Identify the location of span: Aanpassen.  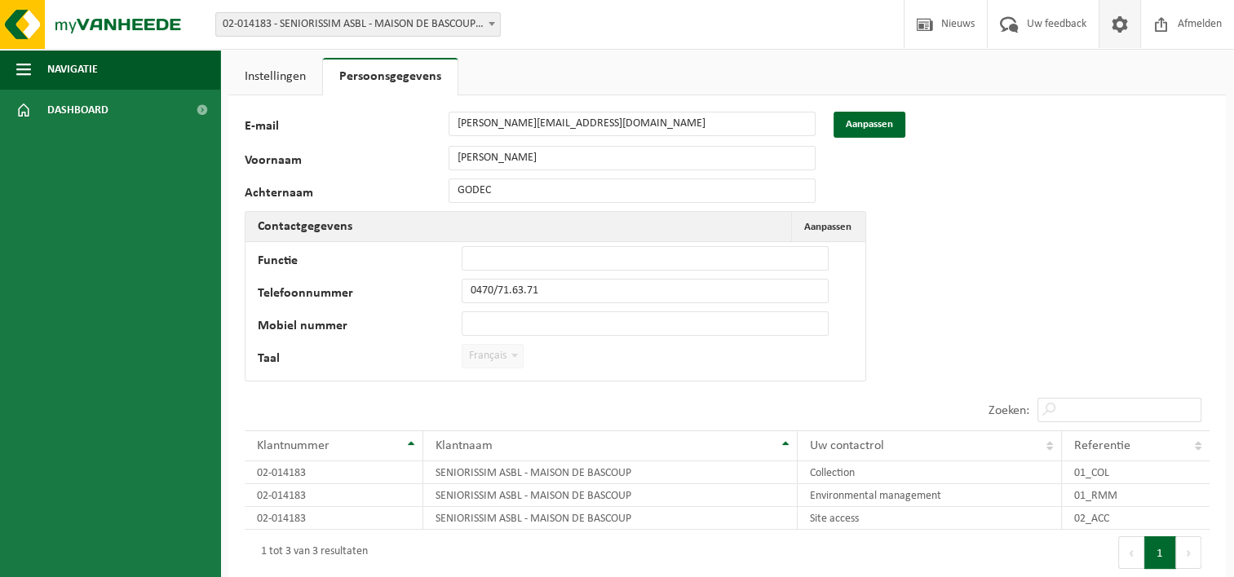
(828, 227).